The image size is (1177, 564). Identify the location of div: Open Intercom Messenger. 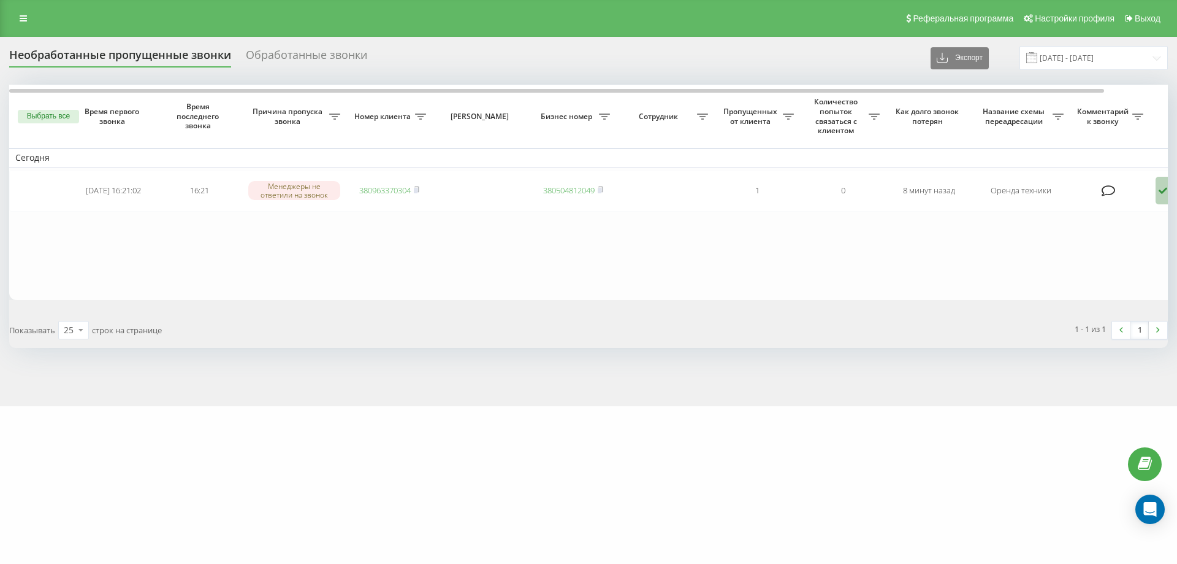
(1150, 509).